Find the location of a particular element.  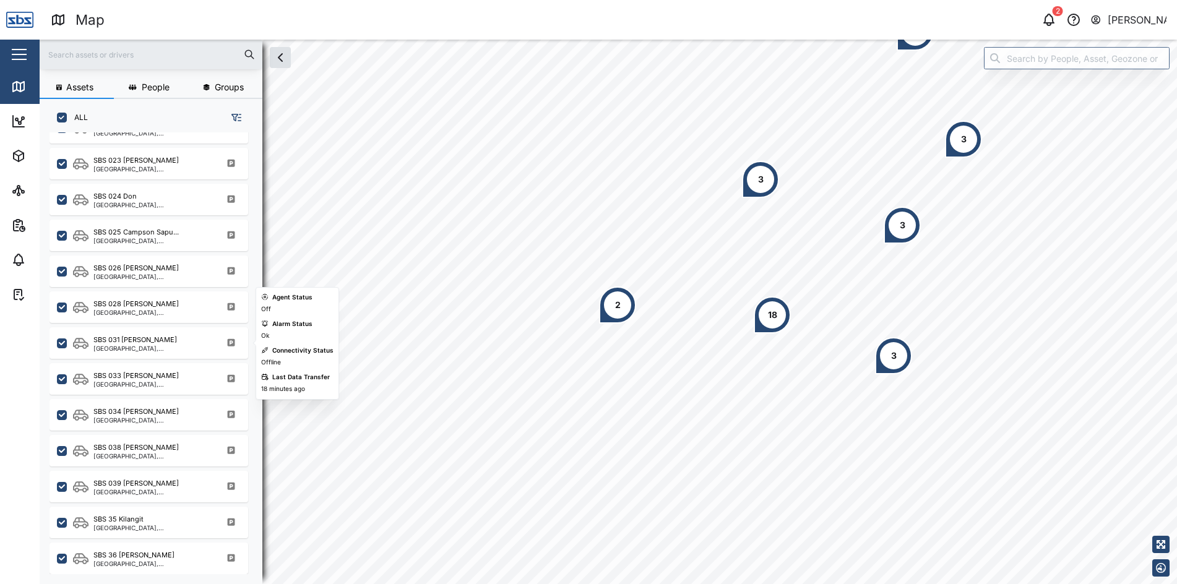

div: Alarms is located at coordinates (51, 260).